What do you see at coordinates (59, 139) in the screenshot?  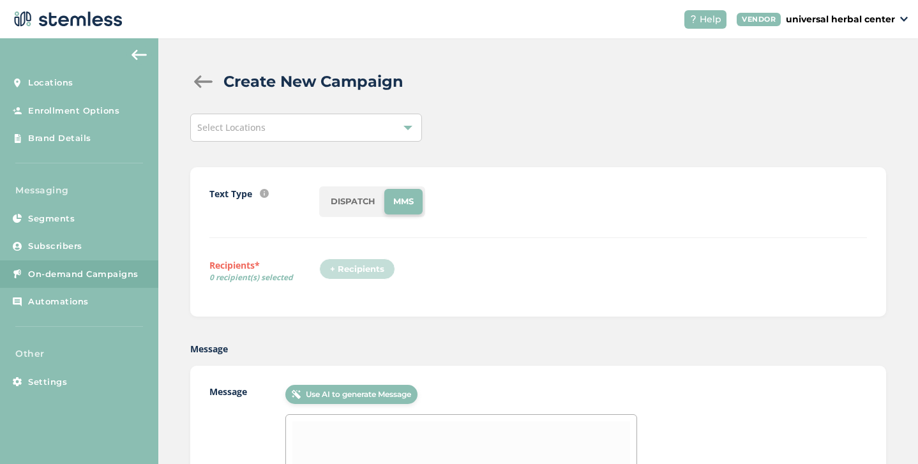 I see `span: Brand Details` at bounding box center [59, 139].